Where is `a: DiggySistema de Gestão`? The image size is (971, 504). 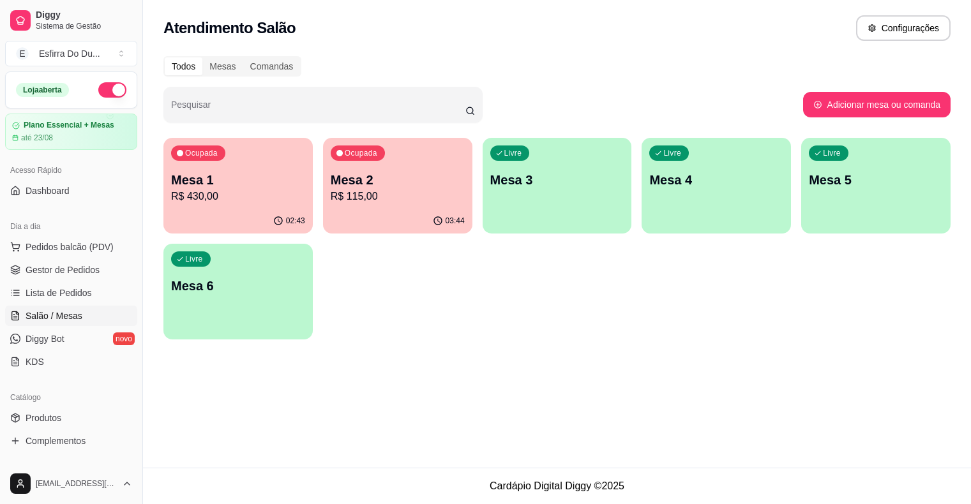
a: DiggySistema de Gestão is located at coordinates (71, 20).